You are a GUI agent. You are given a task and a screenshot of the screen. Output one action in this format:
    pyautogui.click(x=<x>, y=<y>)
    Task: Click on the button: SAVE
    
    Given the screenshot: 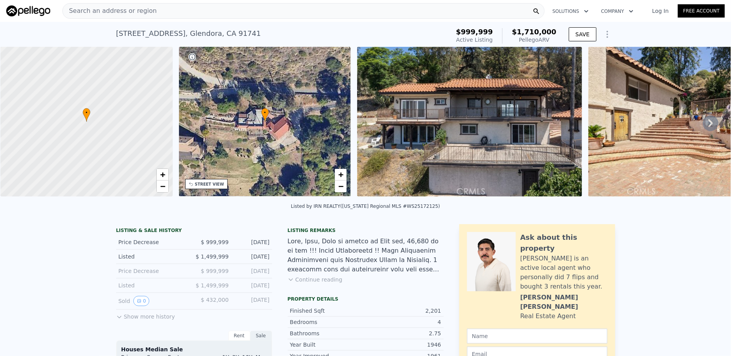 What is the action you would take?
    pyautogui.click(x=582, y=34)
    